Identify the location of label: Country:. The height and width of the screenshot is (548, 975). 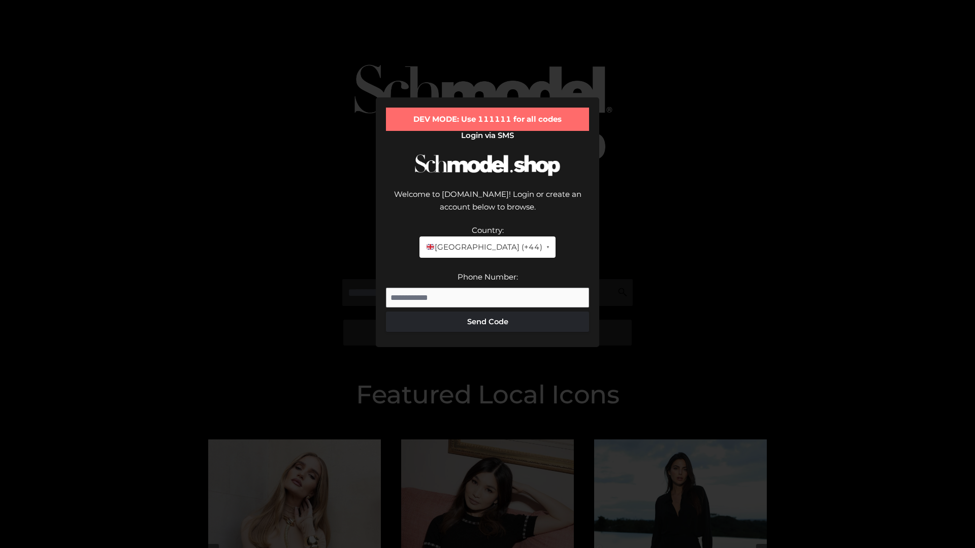
(487, 230).